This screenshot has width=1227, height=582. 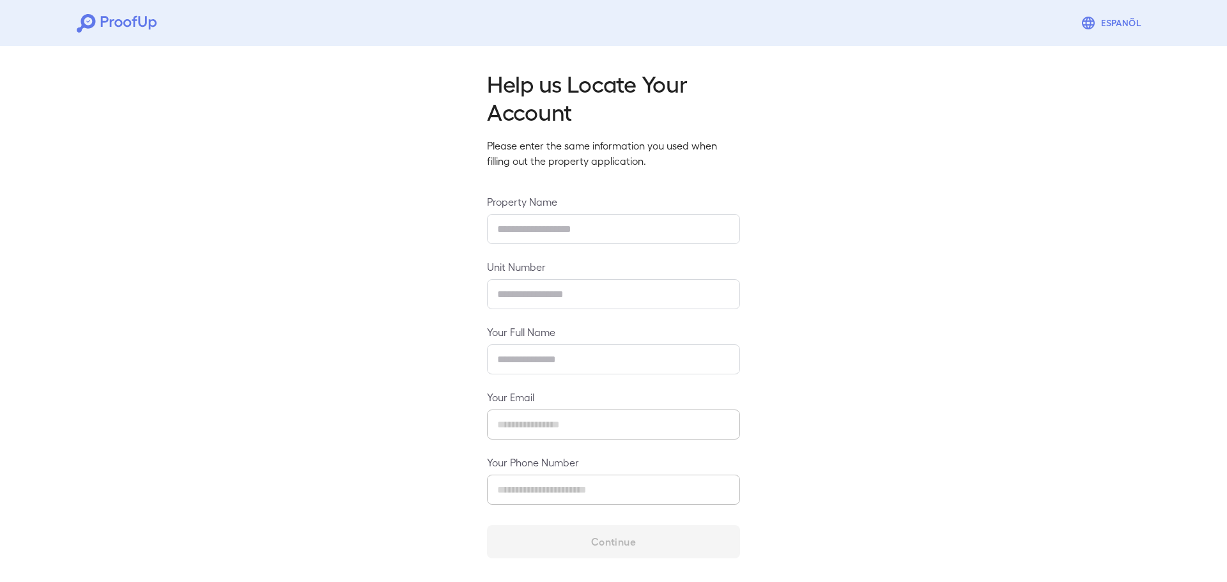 I want to click on h2: Help us Locate Your Account, so click(x=613, y=97).